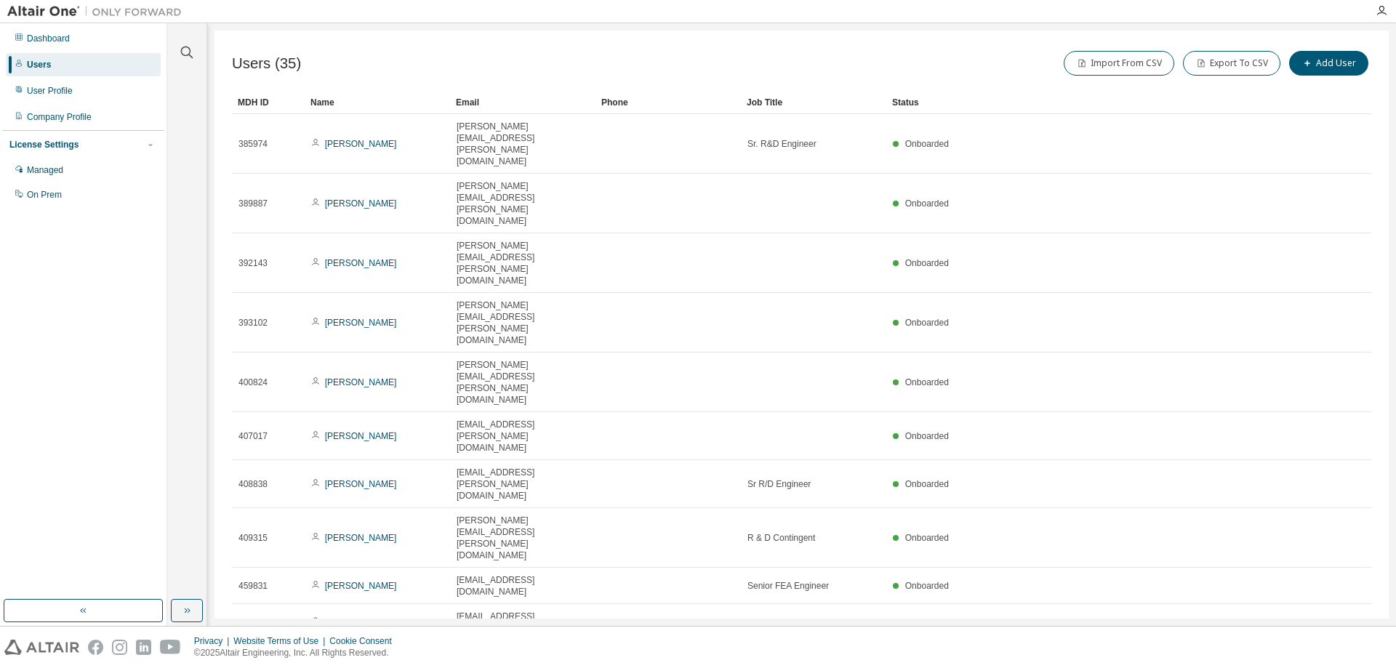 The height and width of the screenshot is (668, 1396). I want to click on img: Altair One, so click(98, 12).